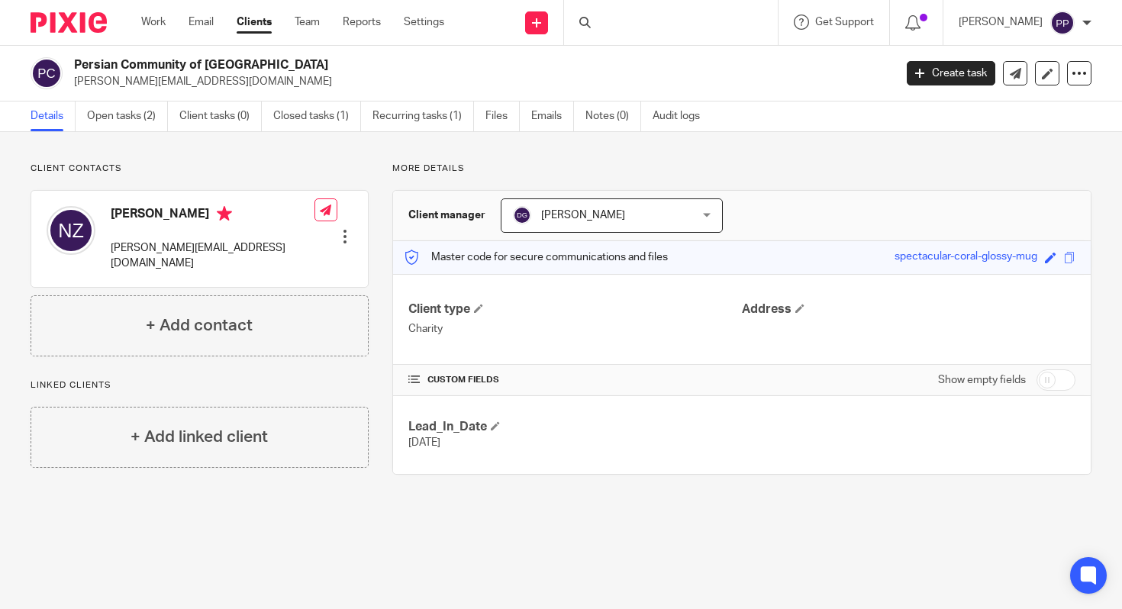 Image resolution: width=1122 pixels, height=609 pixels. I want to click on p: Linked clients, so click(199, 385).